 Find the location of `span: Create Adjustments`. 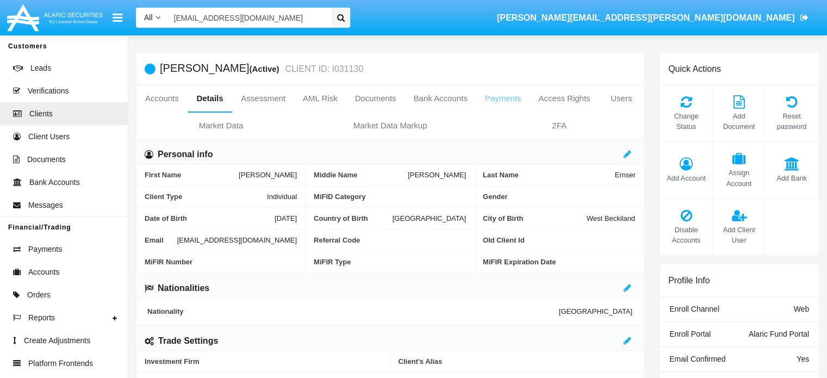

span: Create Adjustments is located at coordinates (57, 340).